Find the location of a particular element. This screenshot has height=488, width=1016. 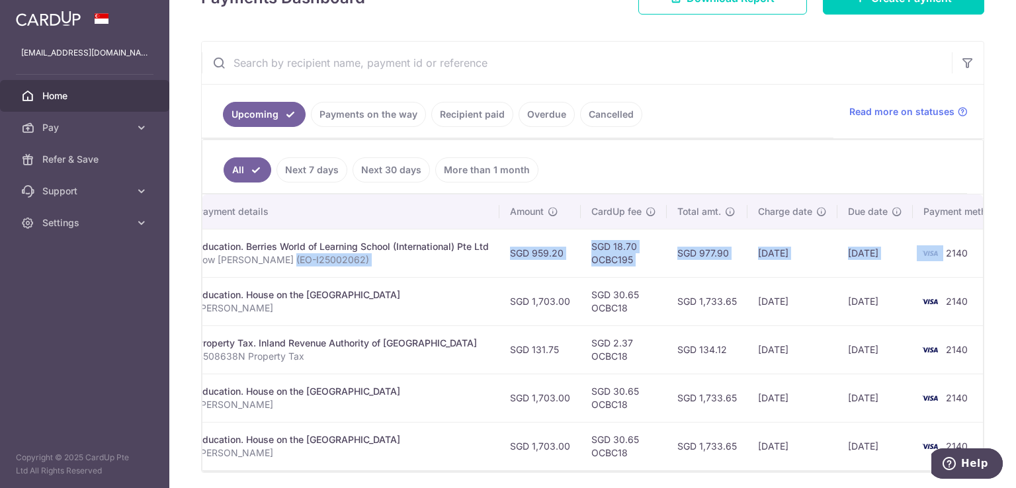

th: Payment method is located at coordinates (963, 212).